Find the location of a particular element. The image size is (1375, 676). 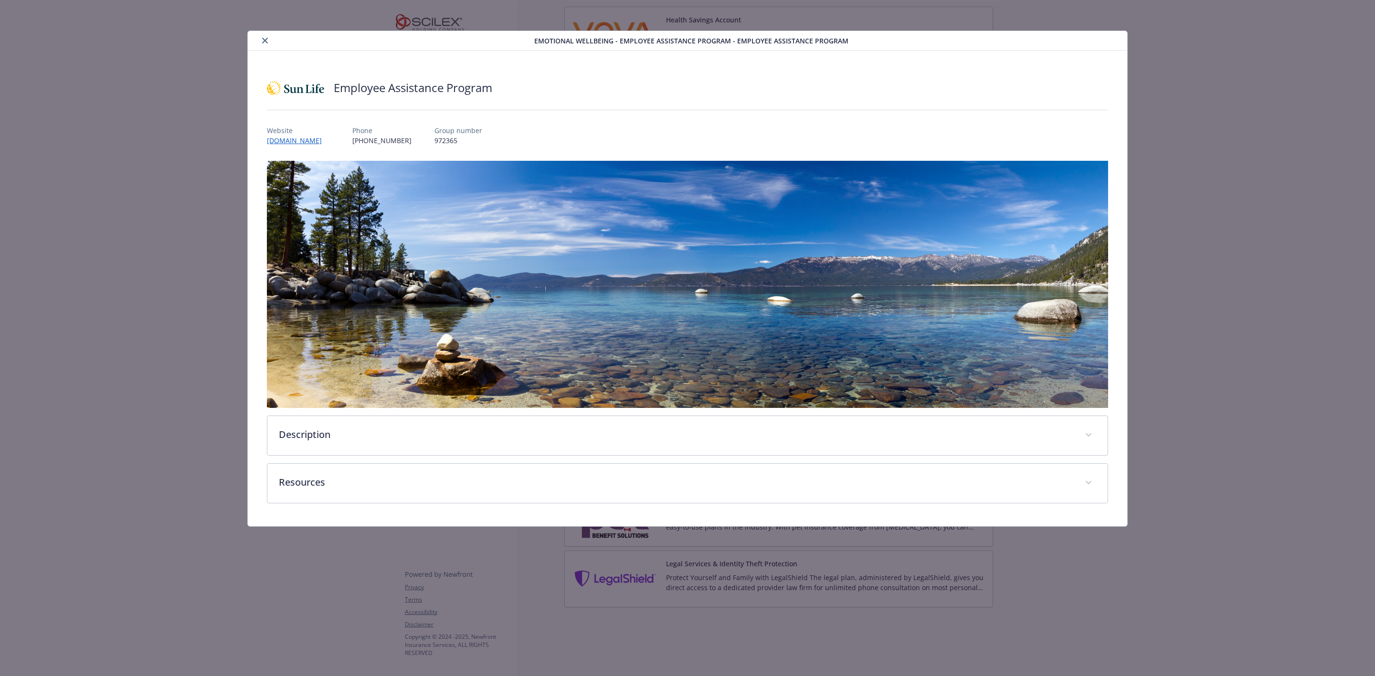

p: Description is located at coordinates (675, 435).